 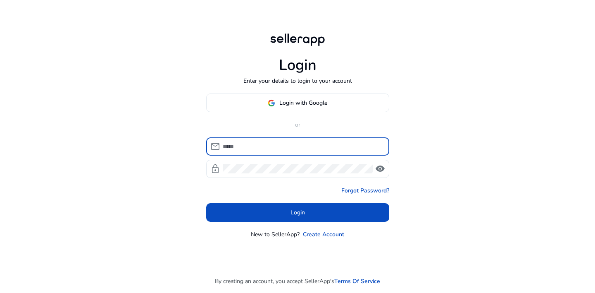 I want to click on button: Login with Google, so click(x=297, y=102).